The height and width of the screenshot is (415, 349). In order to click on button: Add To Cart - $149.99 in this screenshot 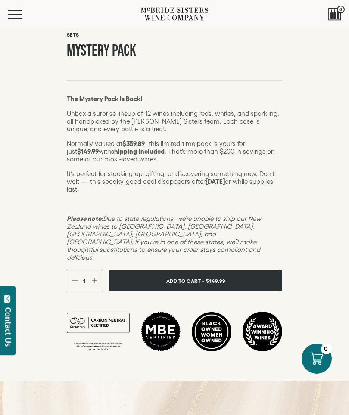, I will do `click(196, 281)`.